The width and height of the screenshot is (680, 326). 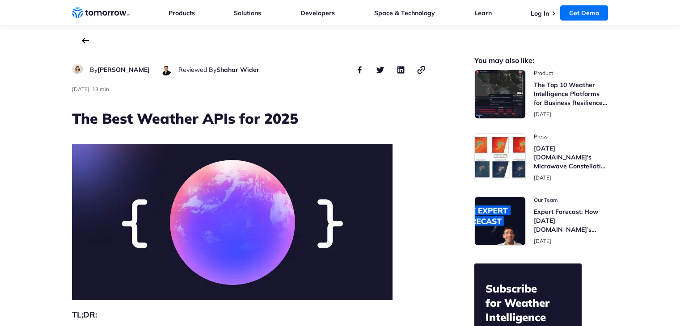 What do you see at coordinates (540, 13) in the screenshot?
I see `a: Log In` at bounding box center [540, 13].